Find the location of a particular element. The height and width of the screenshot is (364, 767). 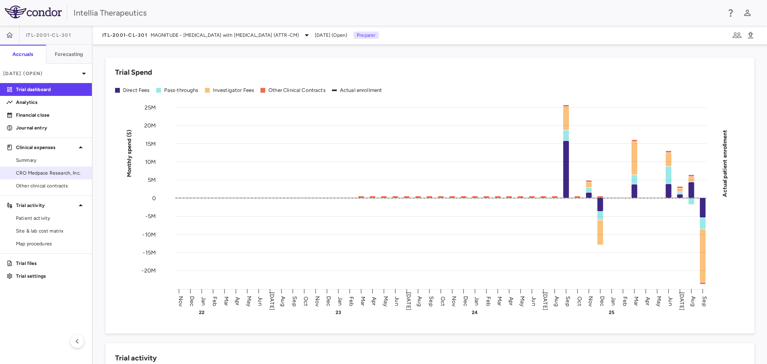

span: Summary is located at coordinates (51, 160).